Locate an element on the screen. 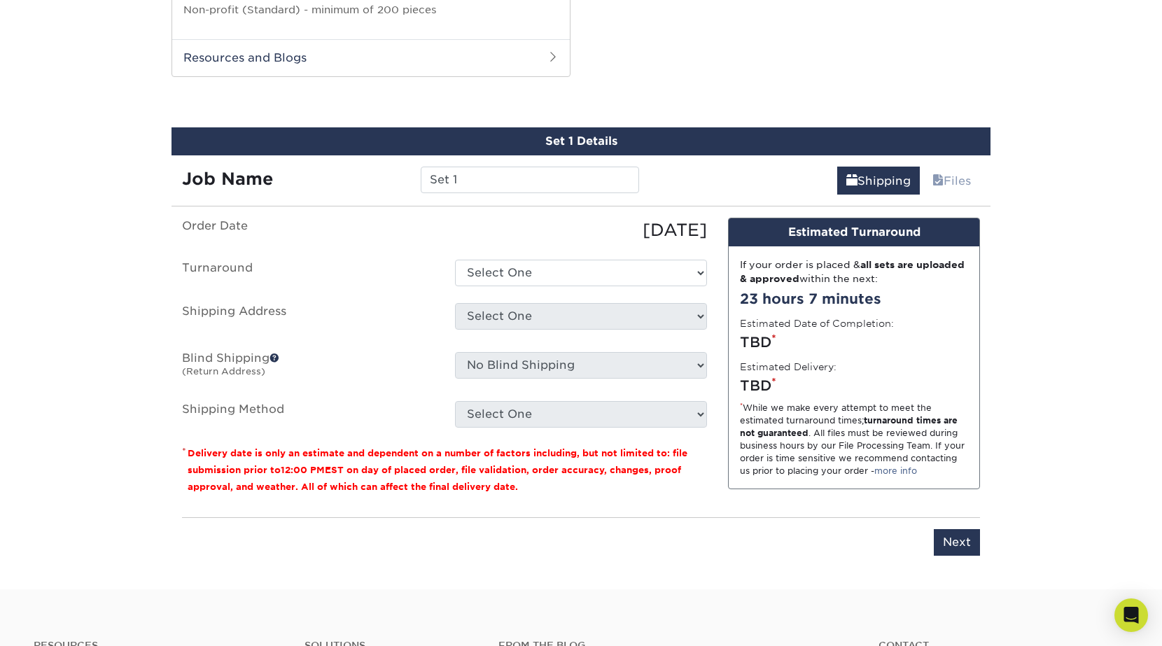 This screenshot has width=1162, height=646. div: Set 1 Details is located at coordinates (581, 141).